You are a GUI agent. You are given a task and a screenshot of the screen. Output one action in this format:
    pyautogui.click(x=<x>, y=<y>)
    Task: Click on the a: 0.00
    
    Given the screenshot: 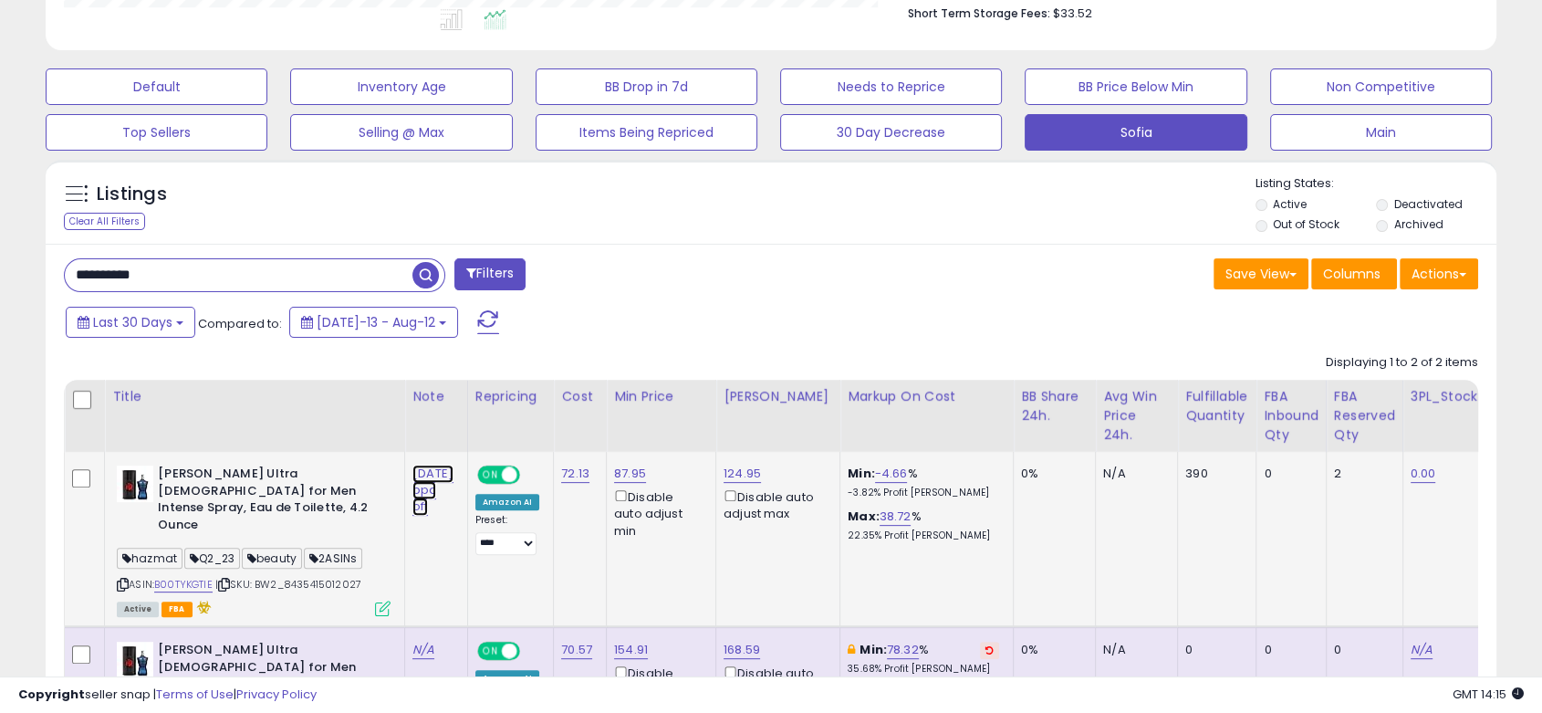 What is the action you would take?
    pyautogui.click(x=1424, y=474)
    